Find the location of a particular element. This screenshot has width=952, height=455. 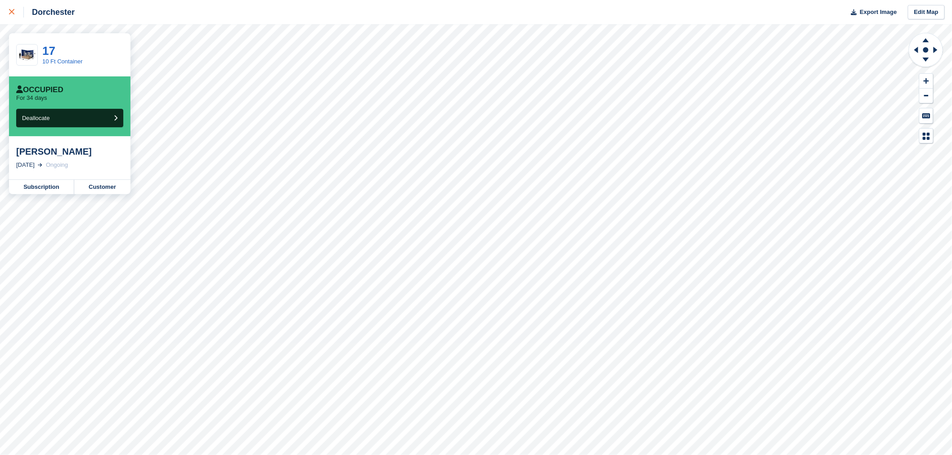

img: 10-ft-container.jpg is located at coordinates (27, 55).